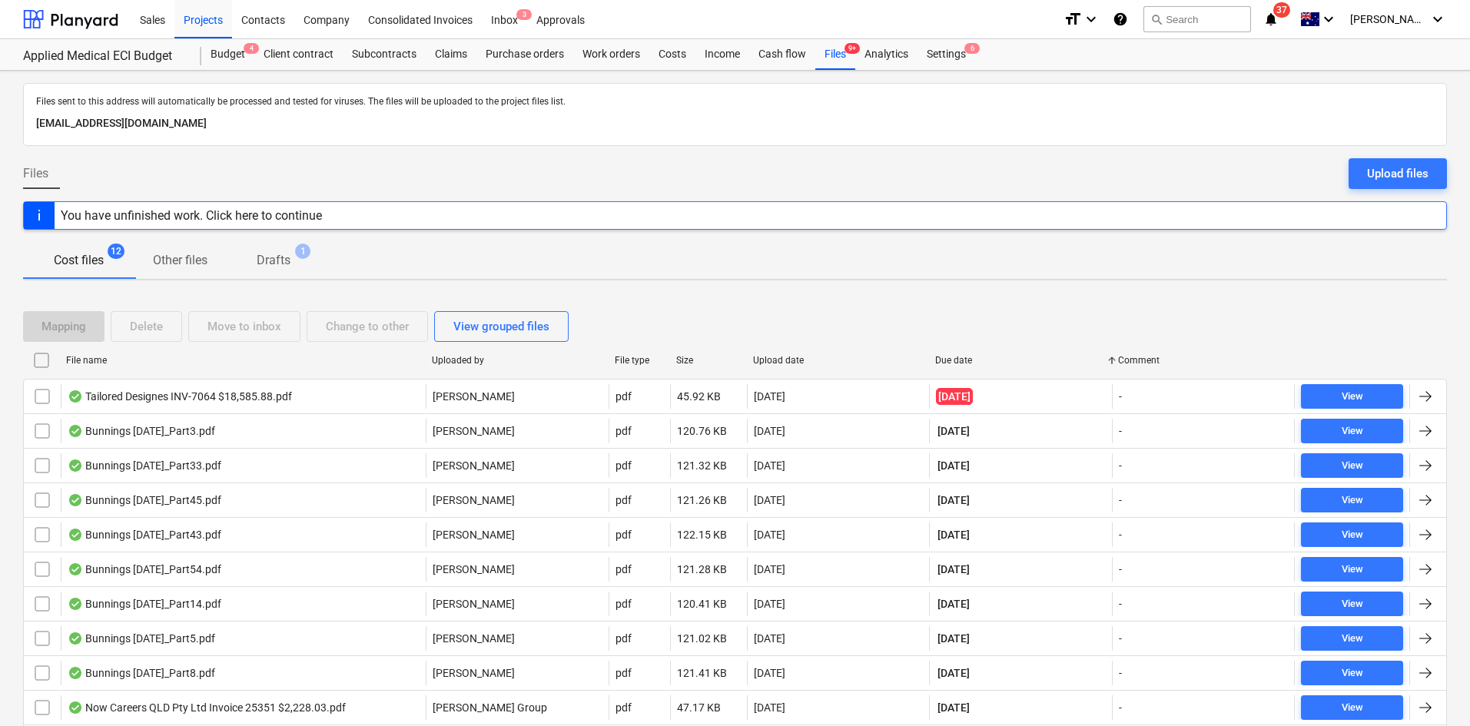  I want to click on i: notifications, so click(1271, 19).